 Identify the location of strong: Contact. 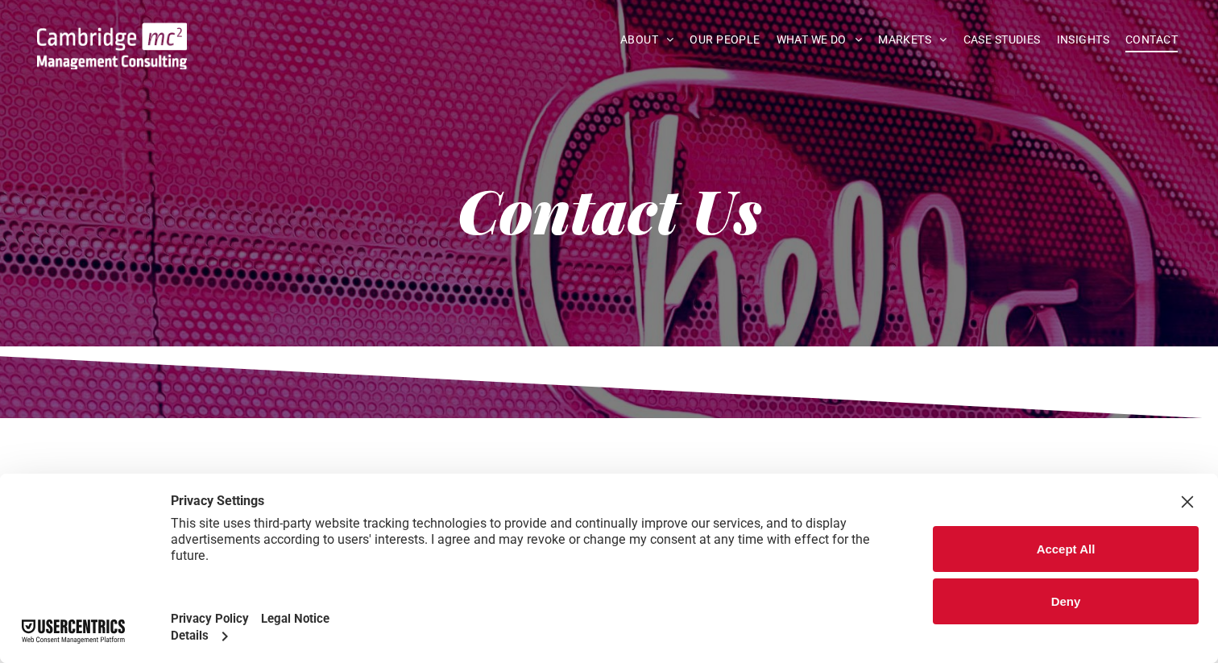
(568, 209).